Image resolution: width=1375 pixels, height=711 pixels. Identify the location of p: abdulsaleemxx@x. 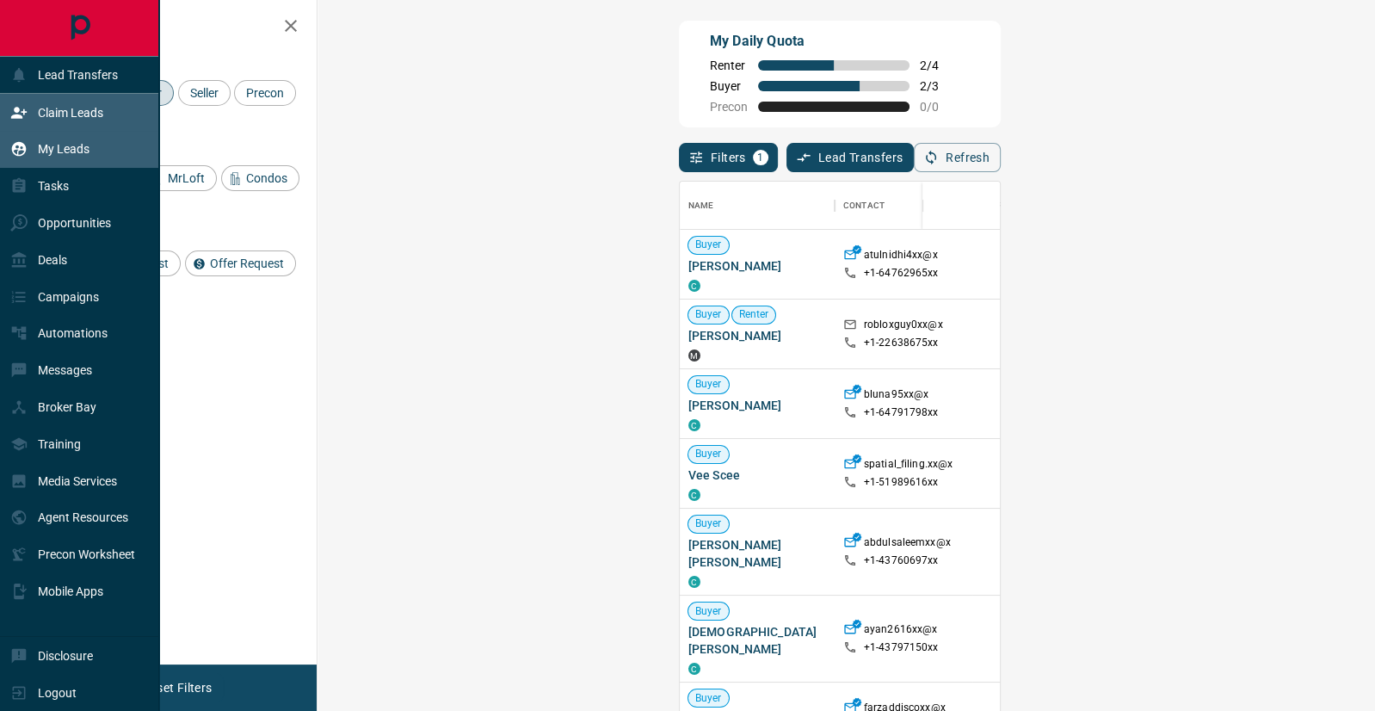
(907, 544).